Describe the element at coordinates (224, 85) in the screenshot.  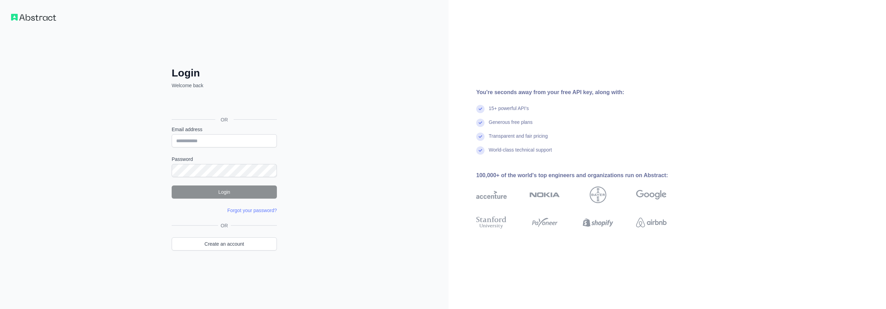
I see `p: Welcome back` at that location.